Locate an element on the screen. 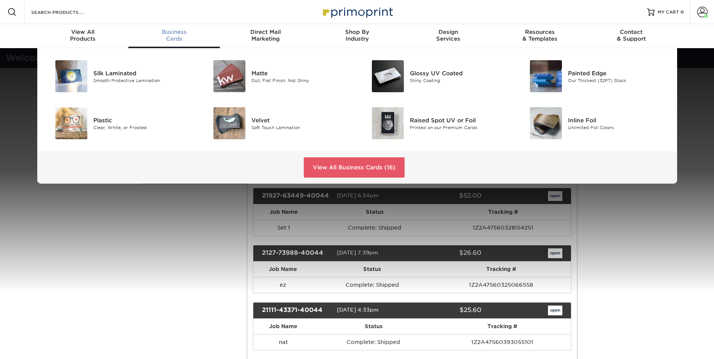 The width and height of the screenshot is (714, 359). td: Complete: Shipped is located at coordinates (374, 342).